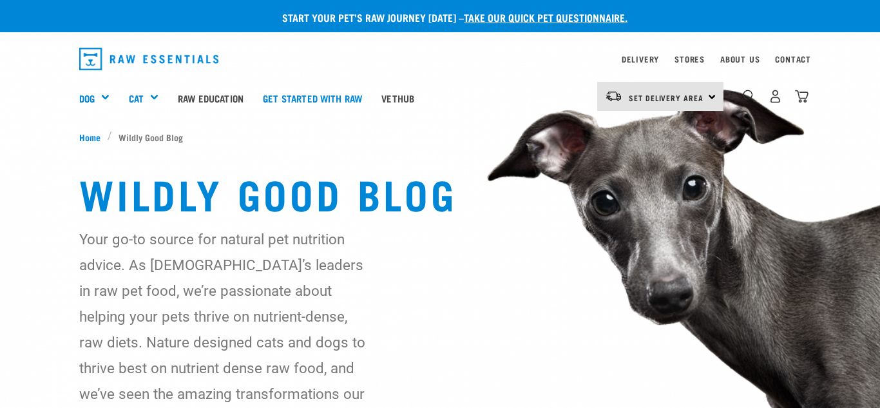  Describe the element at coordinates (398, 98) in the screenshot. I see `a: Vethub` at that location.